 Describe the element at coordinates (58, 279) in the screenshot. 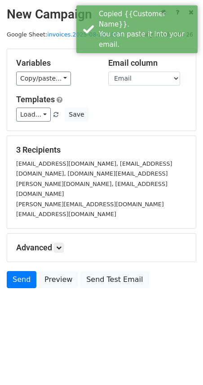

I see `a: Preview` at that location.